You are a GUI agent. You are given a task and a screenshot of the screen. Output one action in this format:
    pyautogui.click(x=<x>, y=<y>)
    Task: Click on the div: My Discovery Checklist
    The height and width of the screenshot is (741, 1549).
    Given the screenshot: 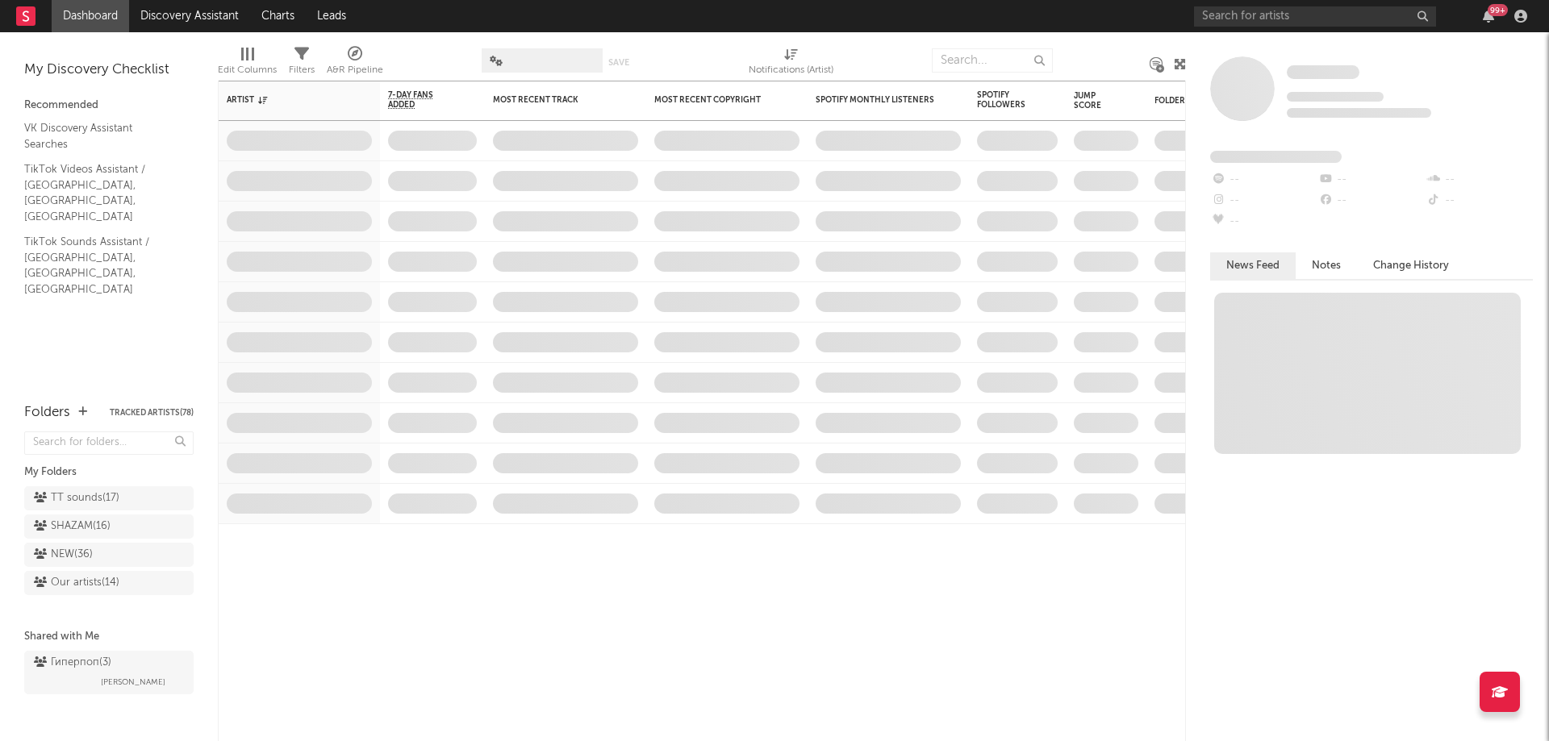 What is the action you would take?
    pyautogui.click(x=109, y=70)
    